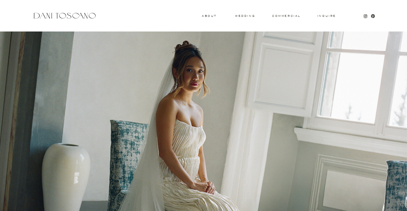 Image resolution: width=407 pixels, height=211 pixels. Describe the element at coordinates (327, 16) in the screenshot. I see `a: Inquire` at that location.